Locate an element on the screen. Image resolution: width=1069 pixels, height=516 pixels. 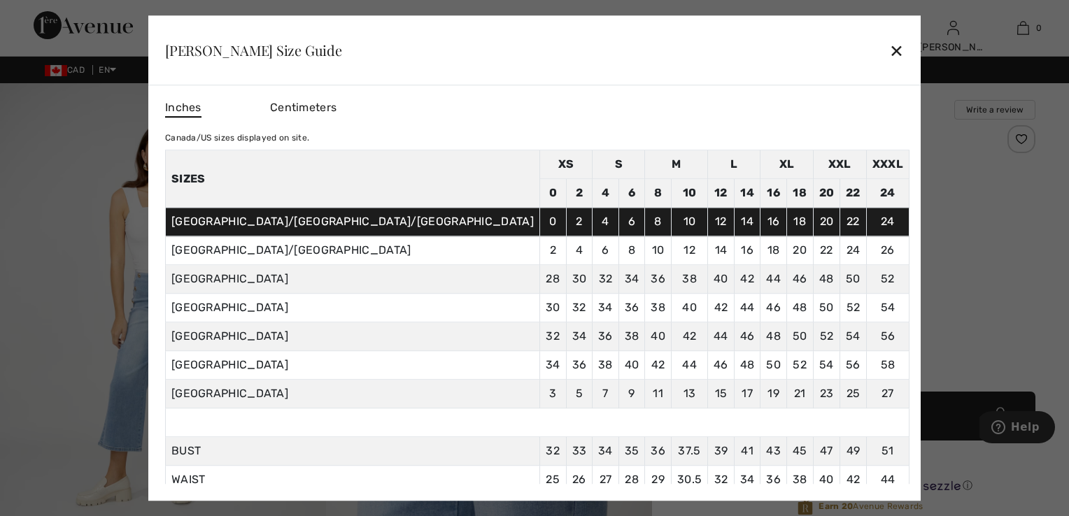
td: 0 is located at coordinates (553, 193).